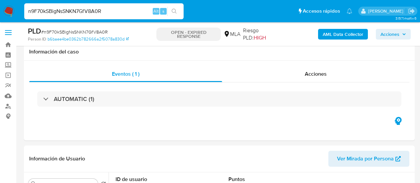 The image size is (420, 183). Describe the element at coordinates (343, 34) in the screenshot. I see `button: AML Data Collector` at that location.